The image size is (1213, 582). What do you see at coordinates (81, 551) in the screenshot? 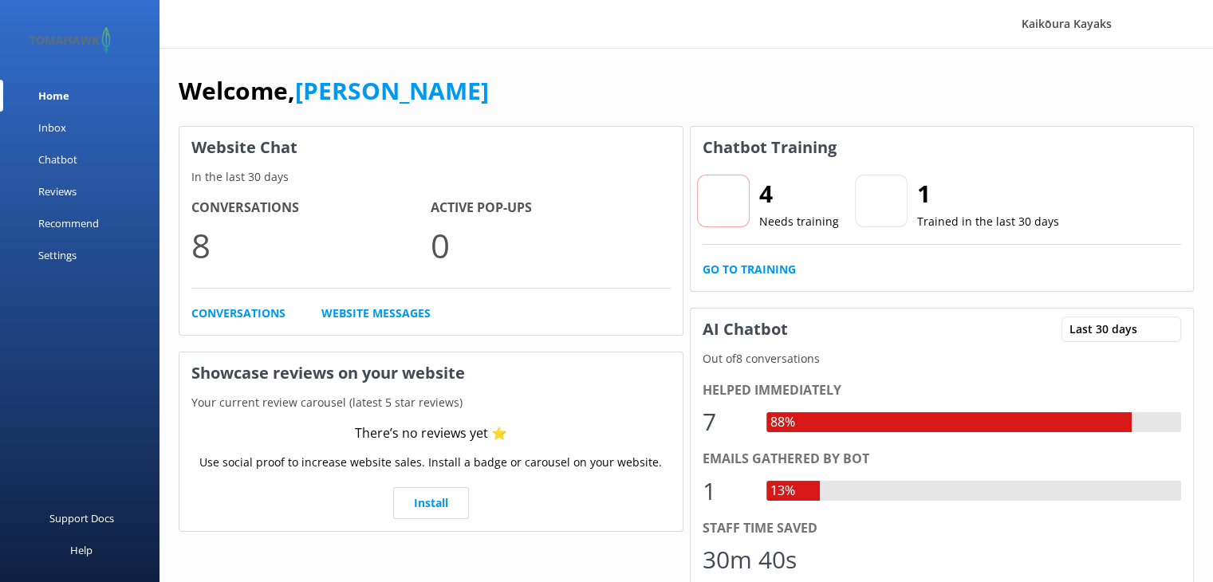
I see `div: Help` at bounding box center [81, 551].